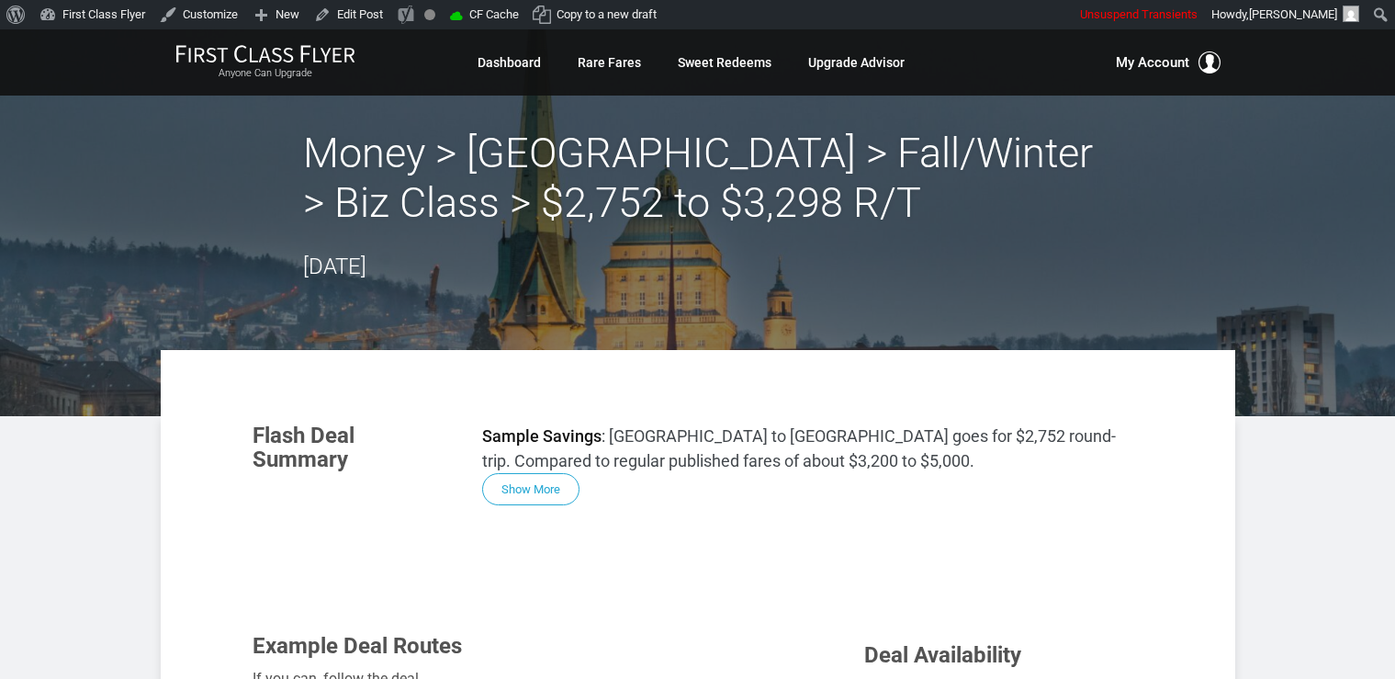 Image resolution: width=1395 pixels, height=679 pixels. I want to click on small: Anyone Can Upgrade, so click(265, 73).